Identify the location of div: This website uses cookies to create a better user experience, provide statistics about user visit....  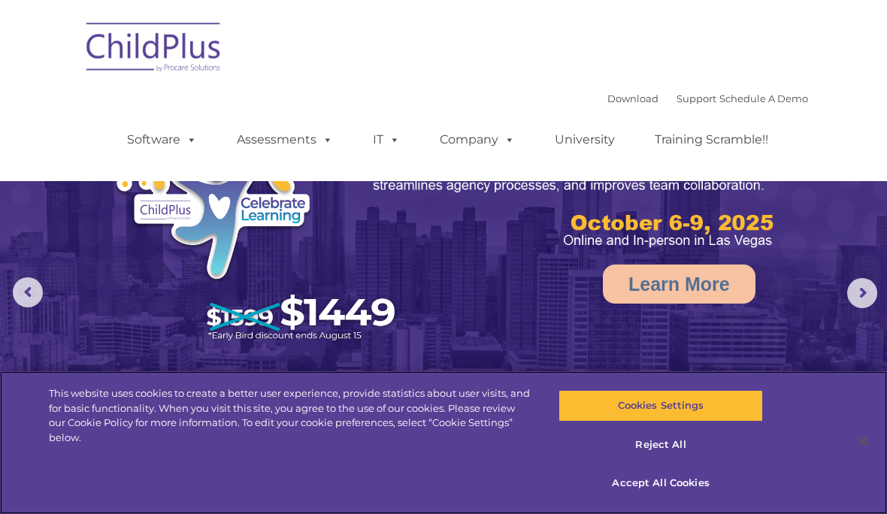
(290, 416).